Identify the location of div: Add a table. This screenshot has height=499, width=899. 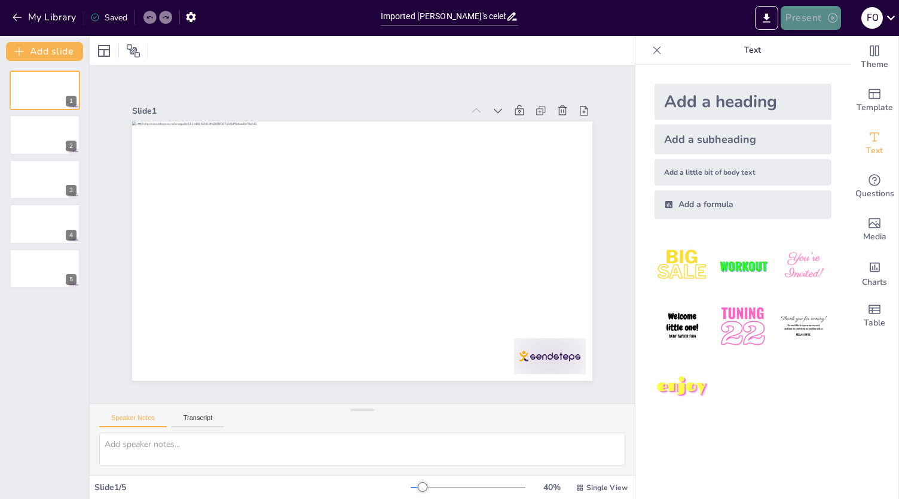
(875, 316).